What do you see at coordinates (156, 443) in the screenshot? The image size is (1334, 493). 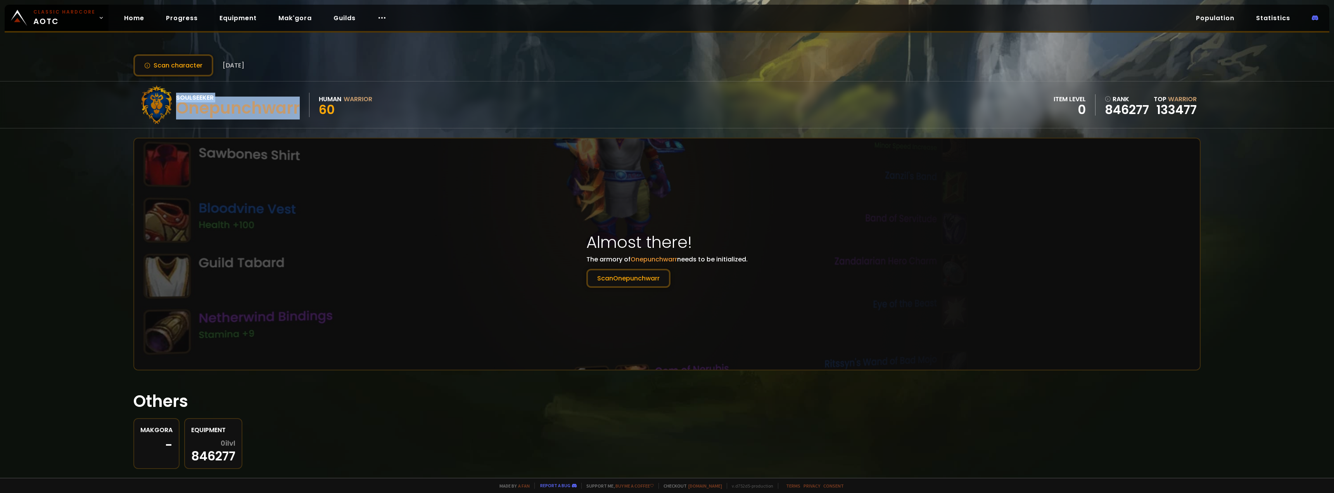 I see `a: Makgora-` at bounding box center [156, 443].